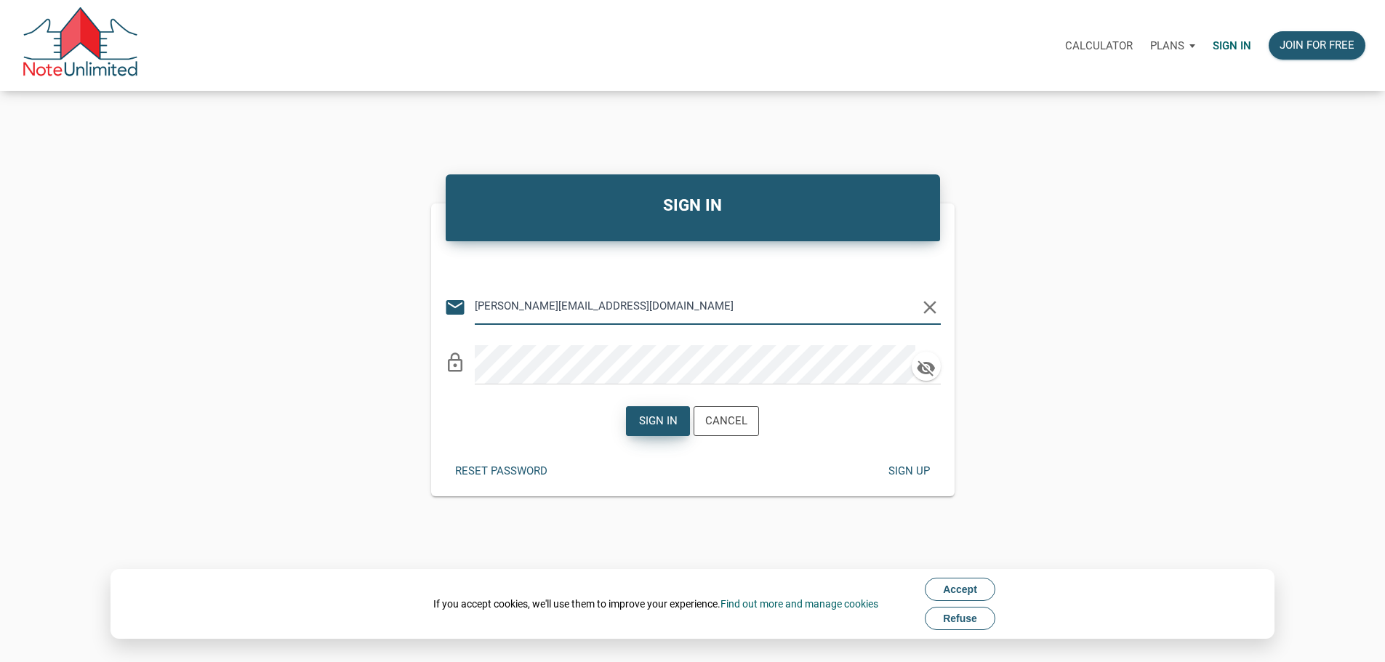 The image size is (1385, 662). Describe the element at coordinates (455, 307) in the screenshot. I see `i: email` at that location.